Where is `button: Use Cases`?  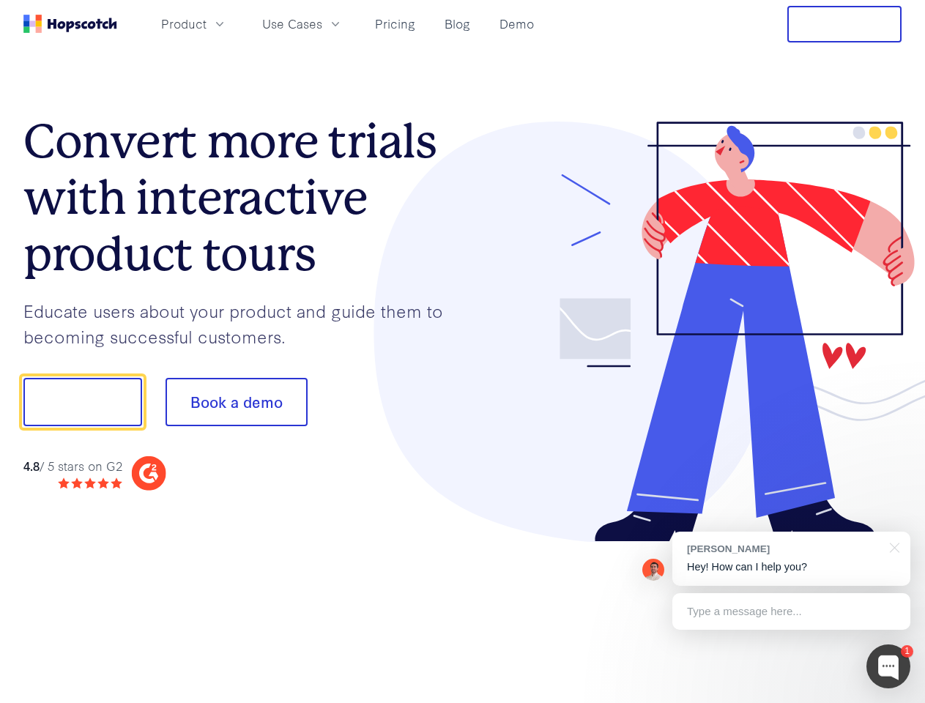 button: Use Cases is located at coordinates (302, 23).